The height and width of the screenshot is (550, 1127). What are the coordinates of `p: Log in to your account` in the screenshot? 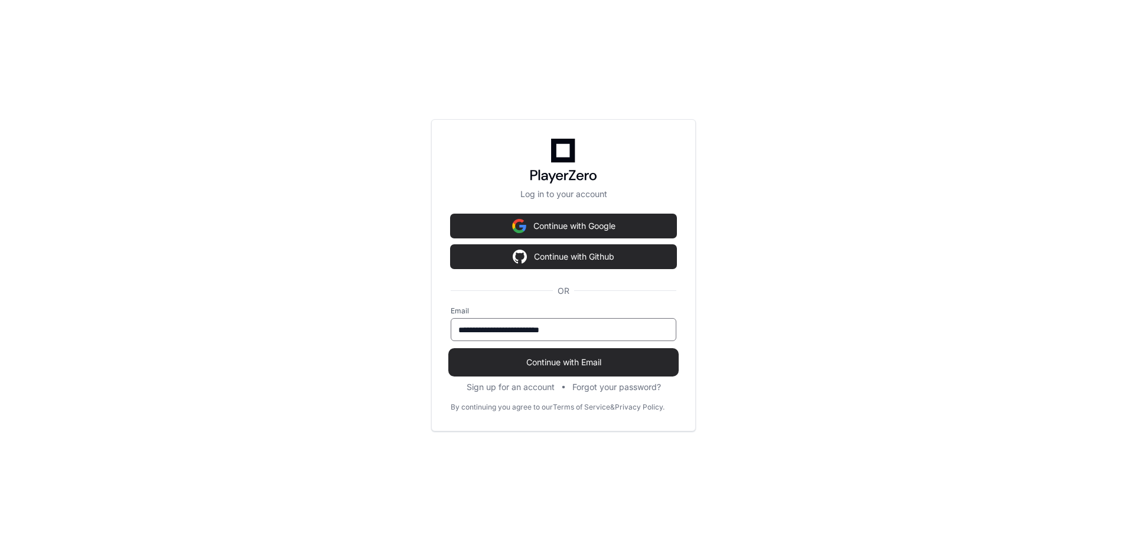 It's located at (563, 194).